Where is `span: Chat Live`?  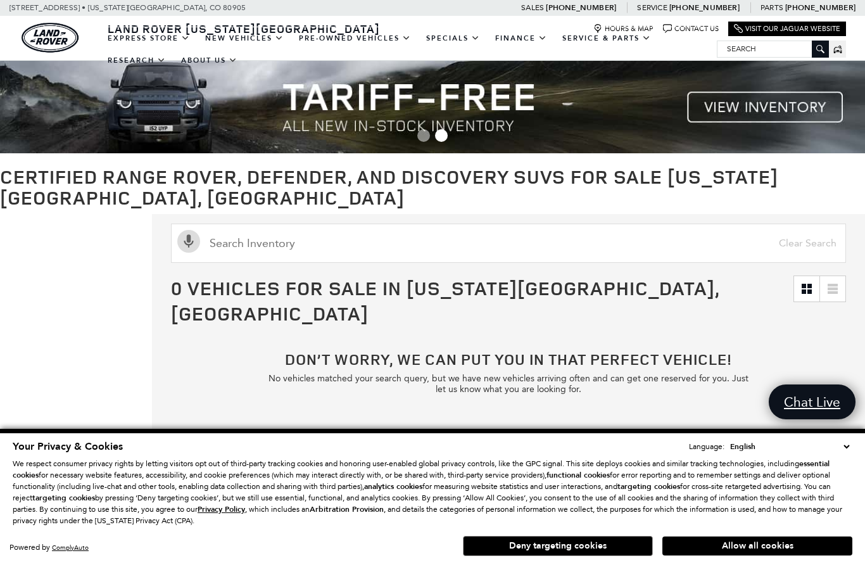 span: Chat Live is located at coordinates (812, 401).